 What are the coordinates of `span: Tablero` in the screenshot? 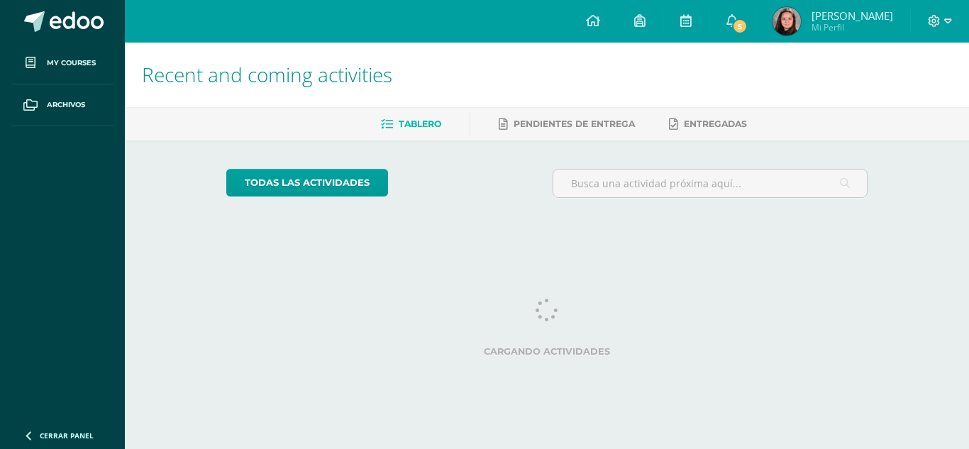 It's located at (420, 123).